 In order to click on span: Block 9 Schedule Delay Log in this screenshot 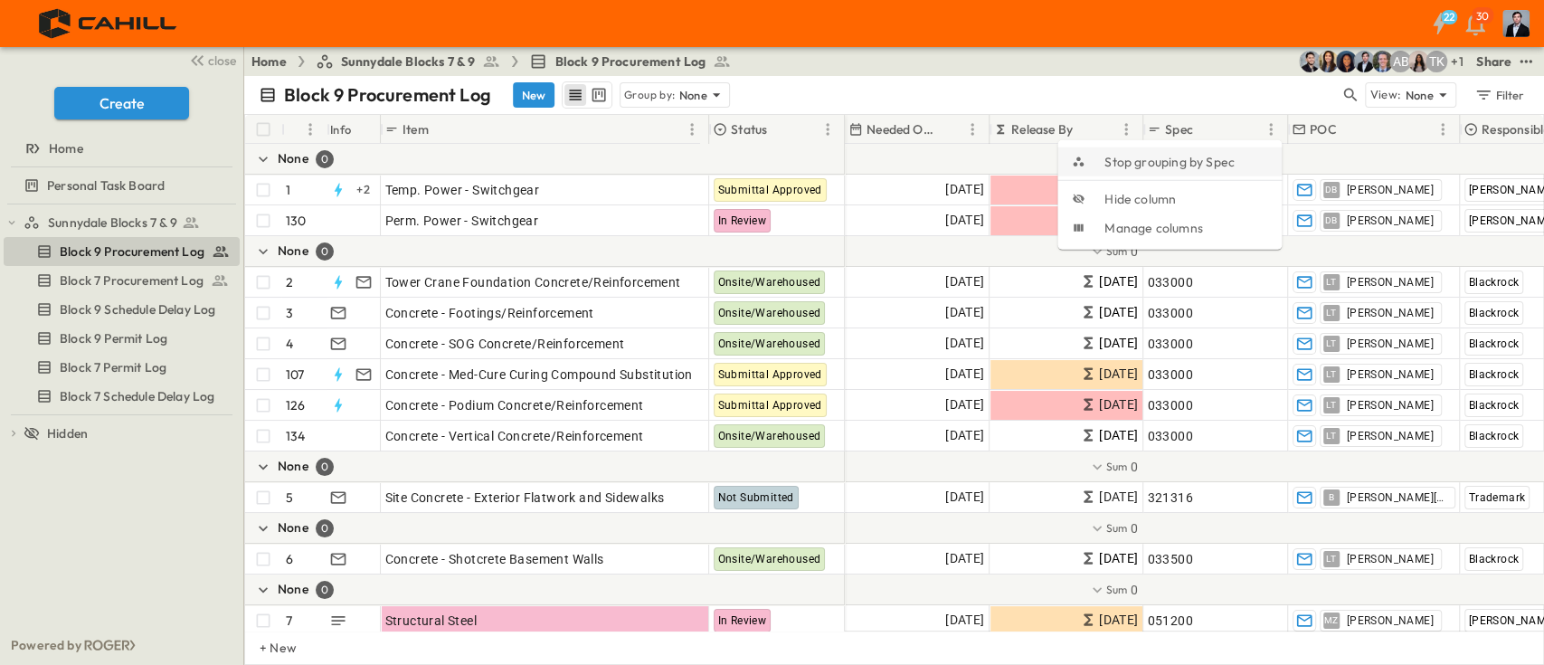, I will do `click(138, 309)`.